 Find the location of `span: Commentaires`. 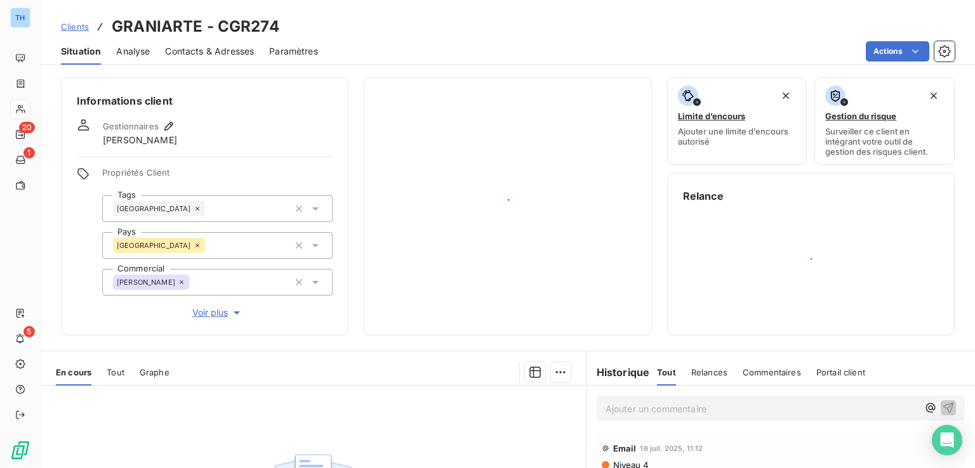

span: Commentaires is located at coordinates (771, 372).